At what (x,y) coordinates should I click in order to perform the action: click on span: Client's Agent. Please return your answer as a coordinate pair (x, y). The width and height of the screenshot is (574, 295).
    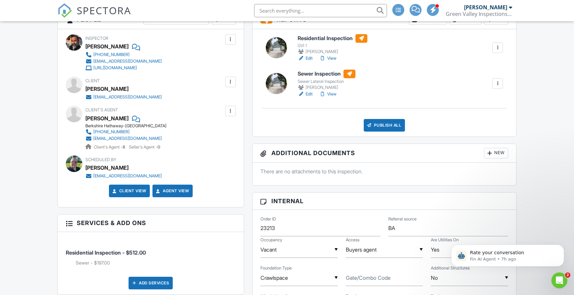
    Looking at the image, I should click on (102, 110).